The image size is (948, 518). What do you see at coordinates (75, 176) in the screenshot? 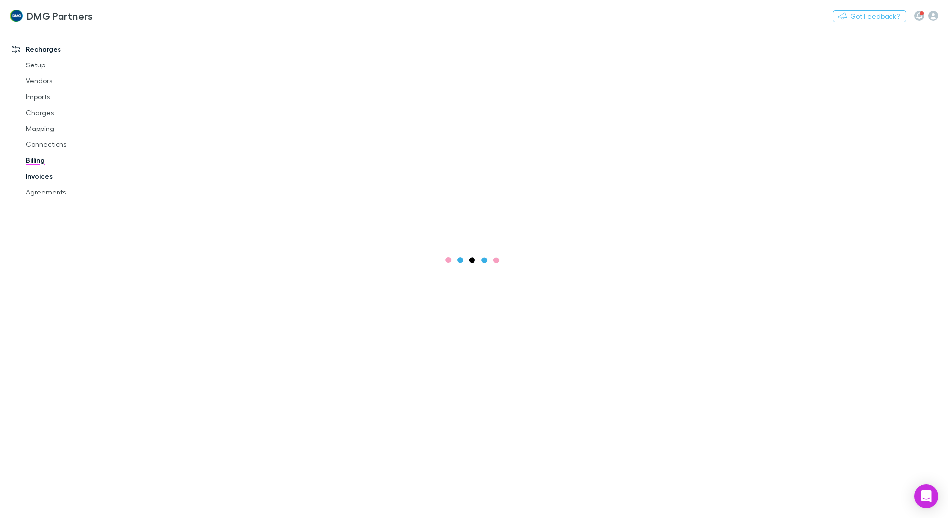
I see `a: Invoices` at bounding box center [75, 176].